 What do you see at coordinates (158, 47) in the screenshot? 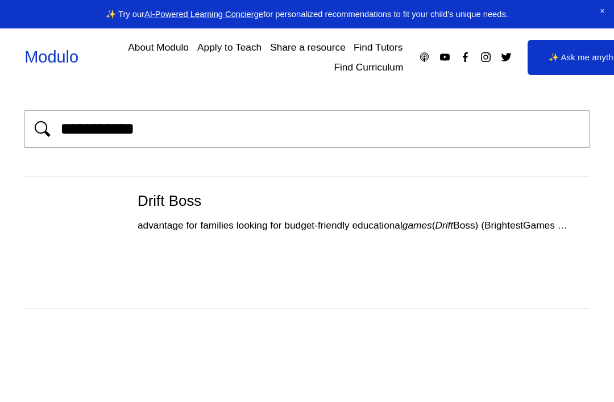
I see `a: About Modulo` at bounding box center [158, 47].